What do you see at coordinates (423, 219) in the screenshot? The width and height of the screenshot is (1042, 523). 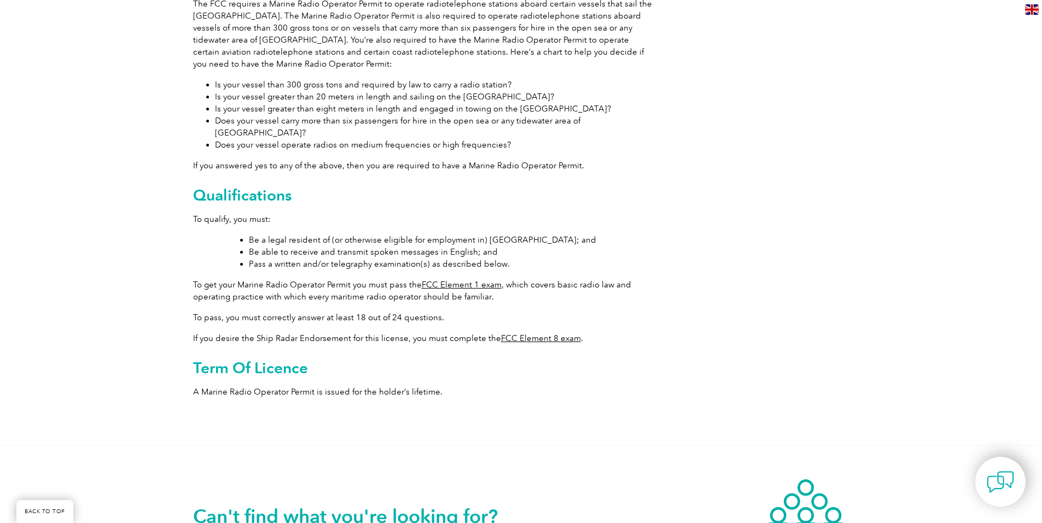 I see `p: To qualify, you must:` at bounding box center [423, 219].